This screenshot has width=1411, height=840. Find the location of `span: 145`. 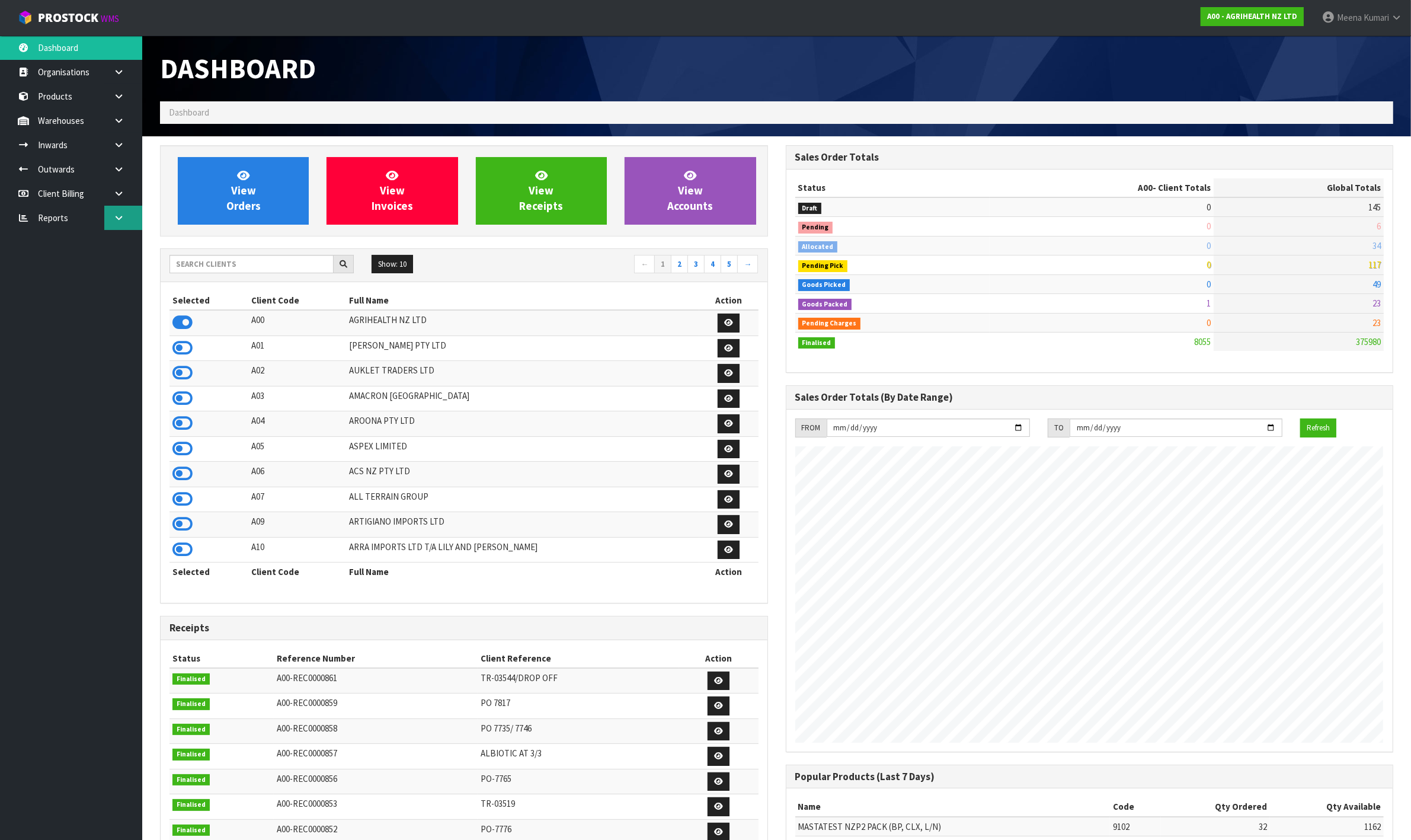

span: 145 is located at coordinates (1374, 207).